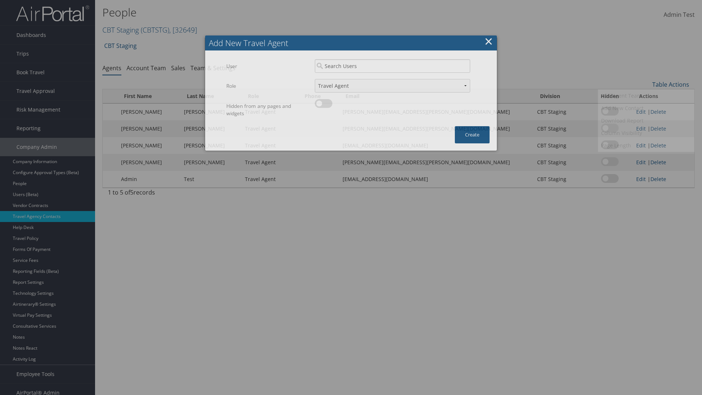 The width and height of the screenshot is (702, 395). Describe the element at coordinates (392, 66) in the screenshot. I see `input: Search Users` at that location.